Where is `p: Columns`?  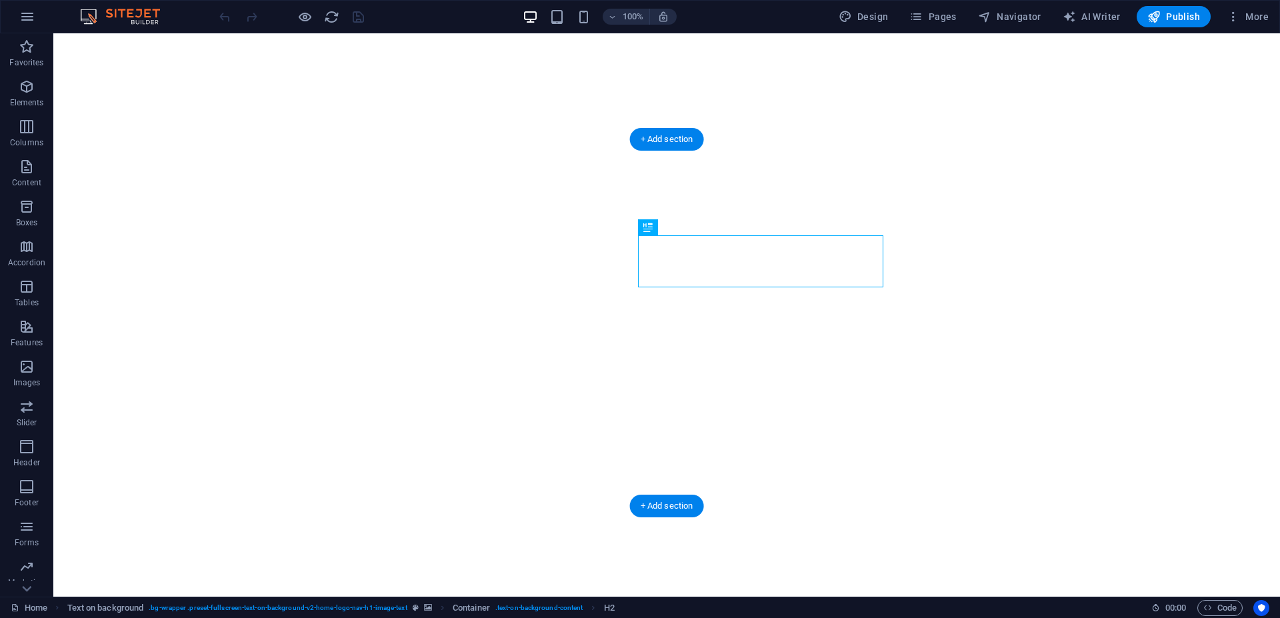 p: Columns is located at coordinates (27, 143).